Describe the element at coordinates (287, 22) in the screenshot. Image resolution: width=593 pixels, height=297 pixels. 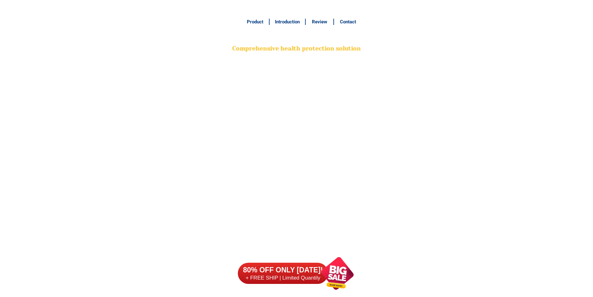
I see `h6: Introduction` at that location.